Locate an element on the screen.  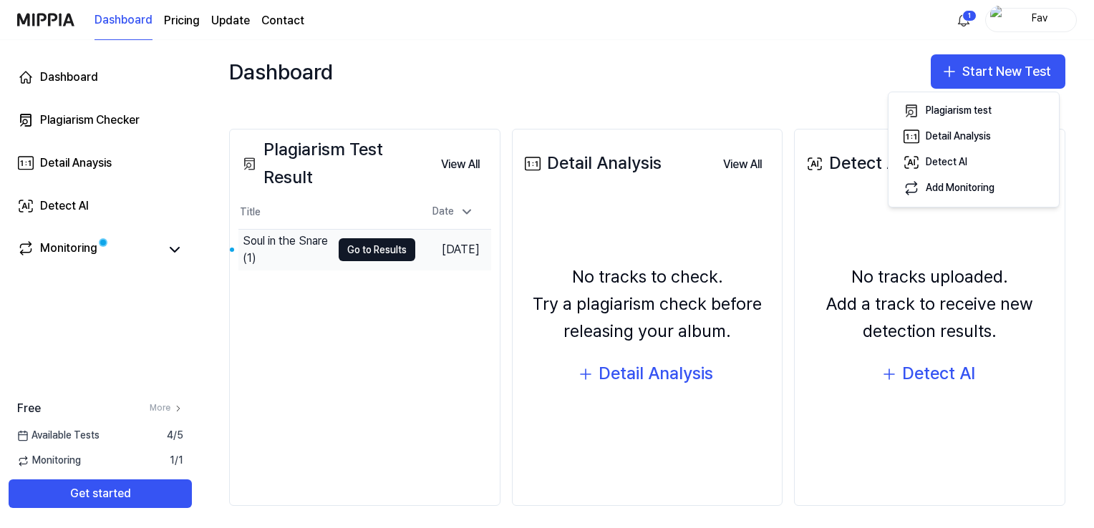
div: Soul in the Snare (1) is located at coordinates (287, 250).